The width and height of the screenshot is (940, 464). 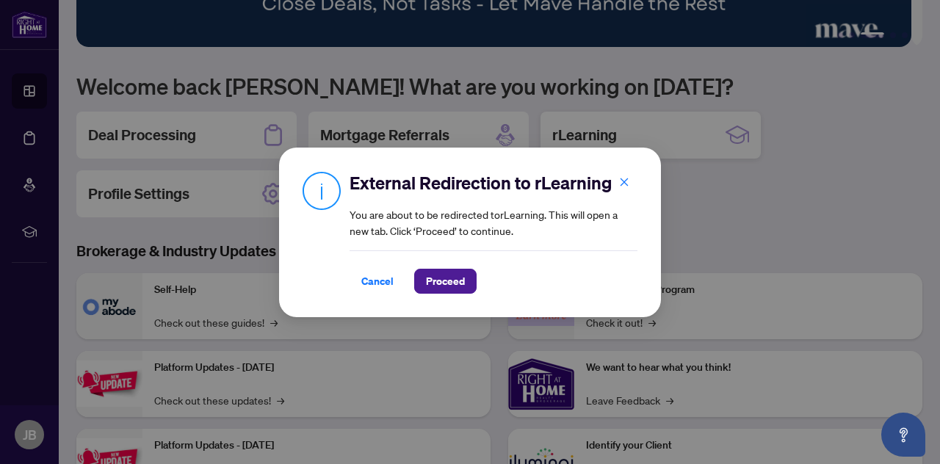 I want to click on div: You are about to be redirected to rLearning . This will open a new tab. Click ‘Proceed’ to continue., so click(x=493, y=232).